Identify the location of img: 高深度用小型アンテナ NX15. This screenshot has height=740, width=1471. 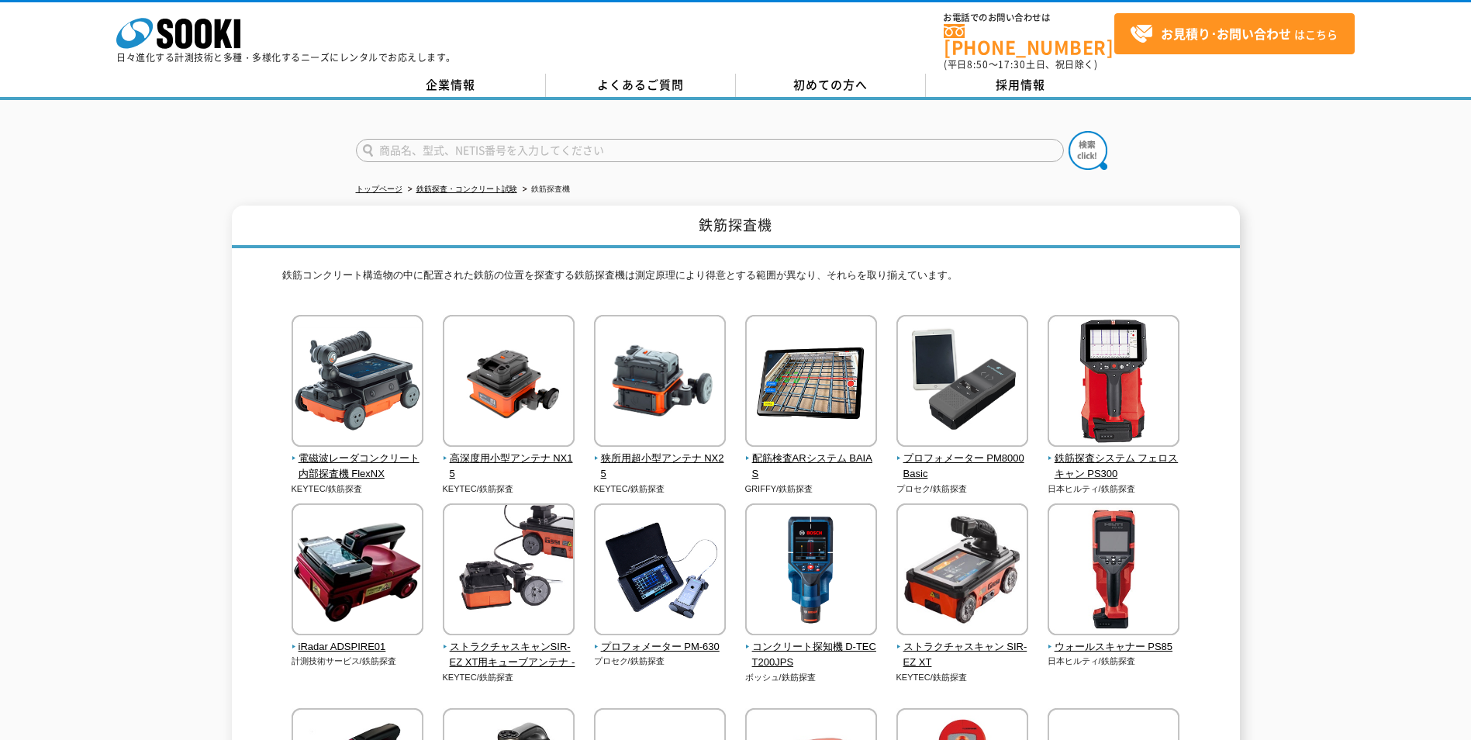
(509, 382).